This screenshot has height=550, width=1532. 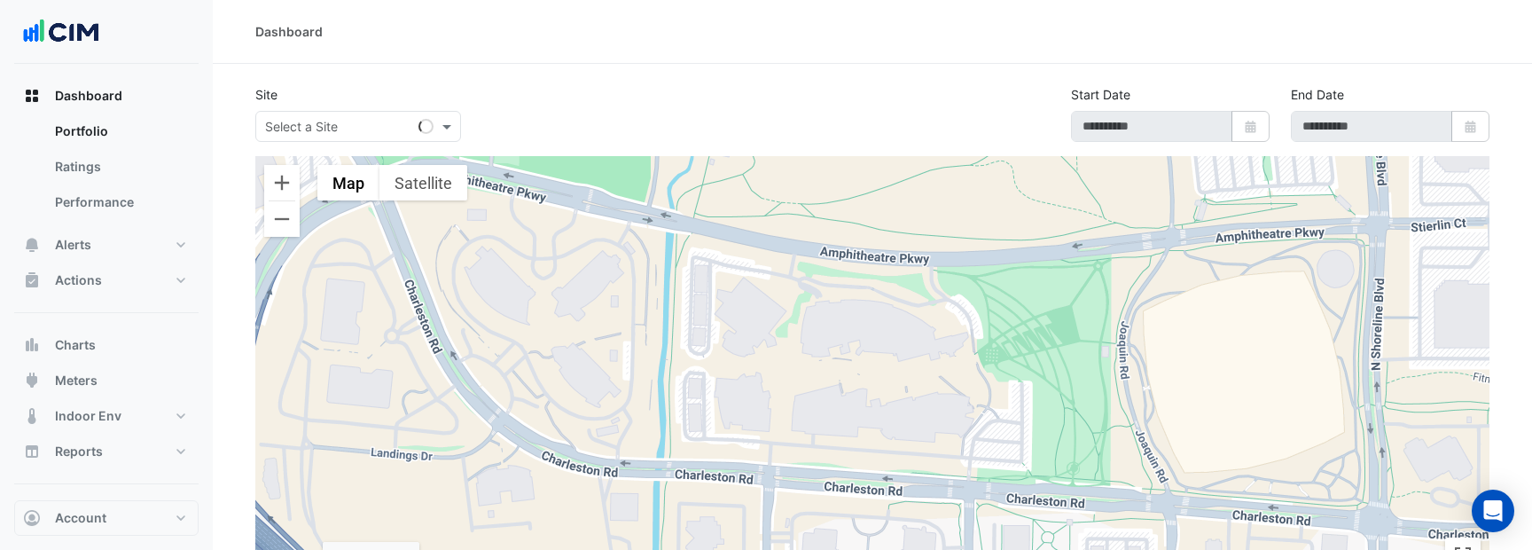 What do you see at coordinates (106, 416) in the screenshot?
I see `button: Indoor Env` at bounding box center [106, 416].